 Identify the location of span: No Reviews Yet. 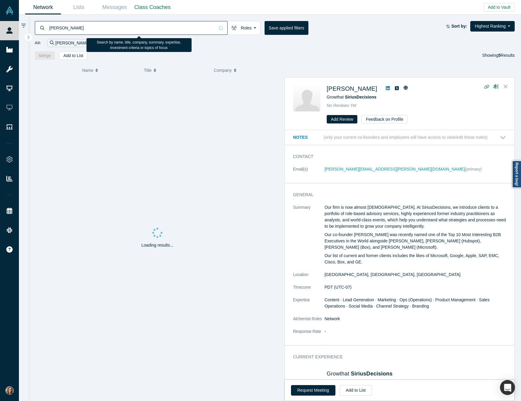
(341, 105).